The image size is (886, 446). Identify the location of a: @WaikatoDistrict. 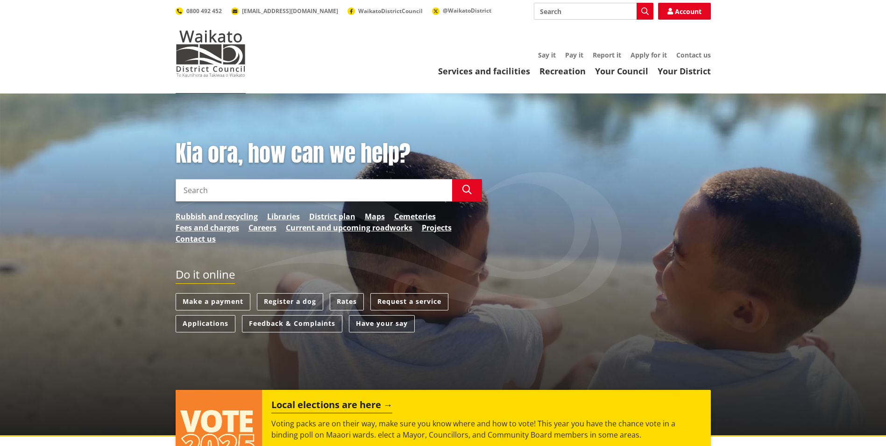
(462, 10).